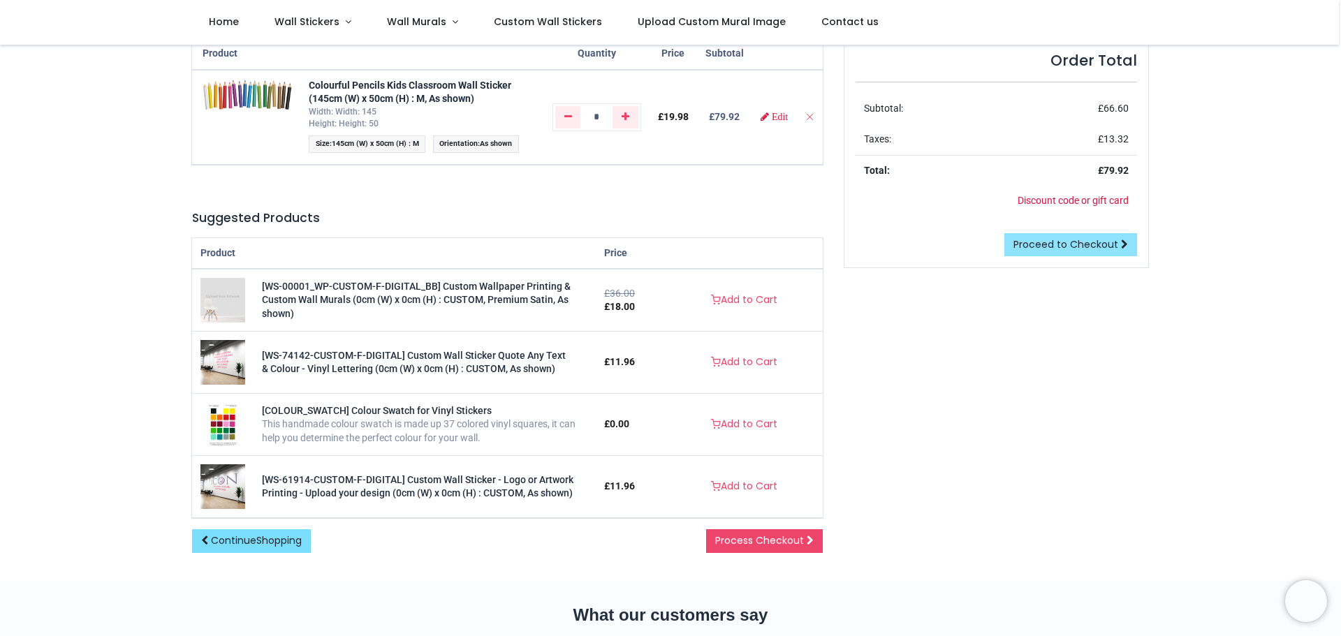 This screenshot has width=1341, height=636. What do you see at coordinates (932, 140) in the screenshot?
I see `td: Taxes:` at bounding box center [932, 140].